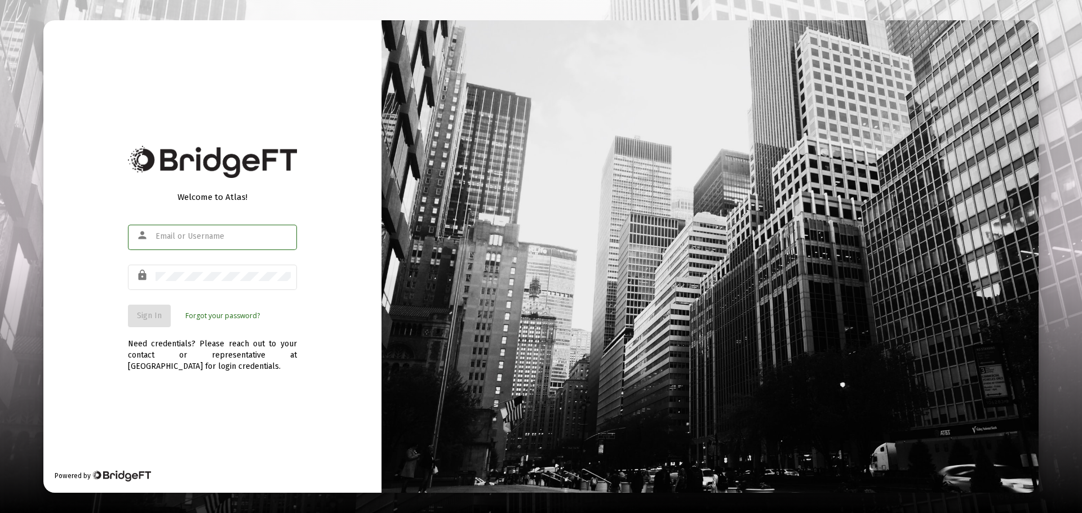  I want to click on a: Forgot your password?, so click(223, 316).